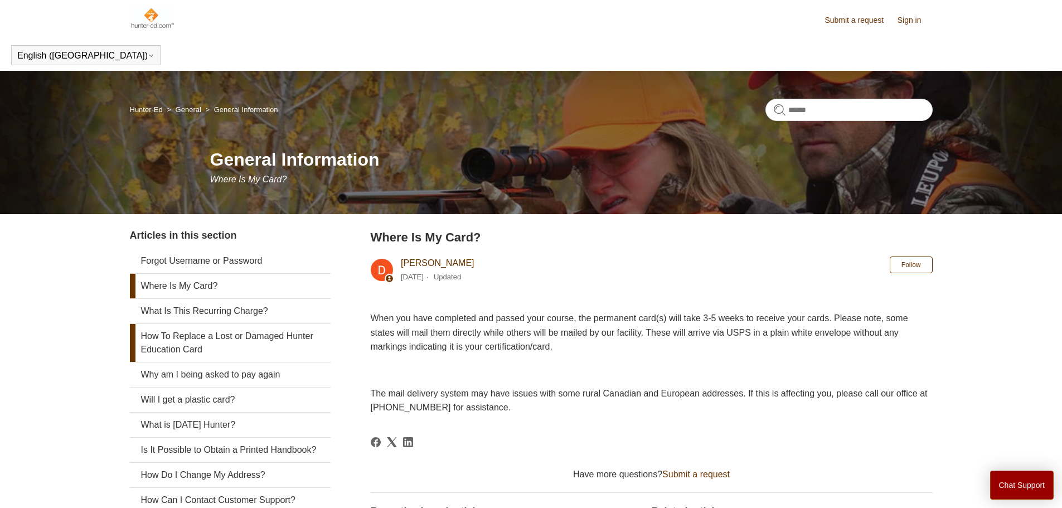 The image size is (1062, 508). Describe the element at coordinates (230, 343) in the screenshot. I see `a: How To Replace a Lost or Damaged Hunter Education Card` at that location.